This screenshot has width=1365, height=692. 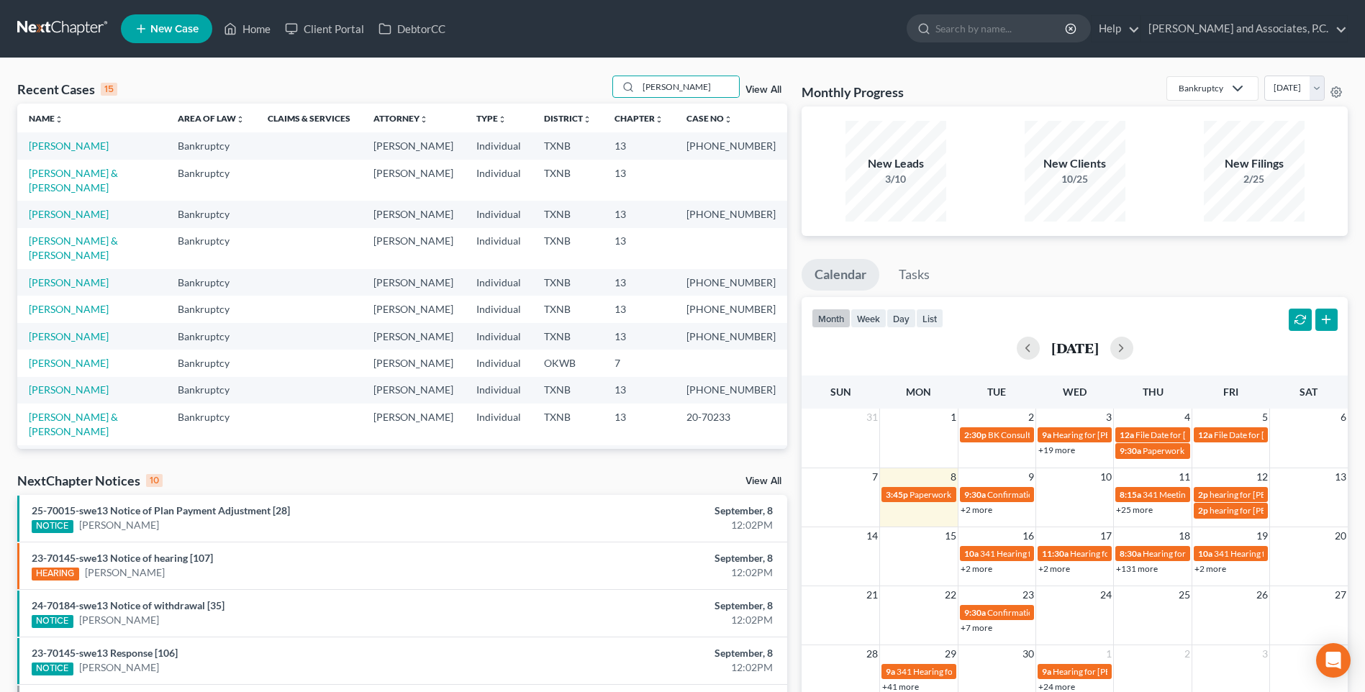 What do you see at coordinates (247, 29) in the screenshot?
I see `a: Home` at bounding box center [247, 29].